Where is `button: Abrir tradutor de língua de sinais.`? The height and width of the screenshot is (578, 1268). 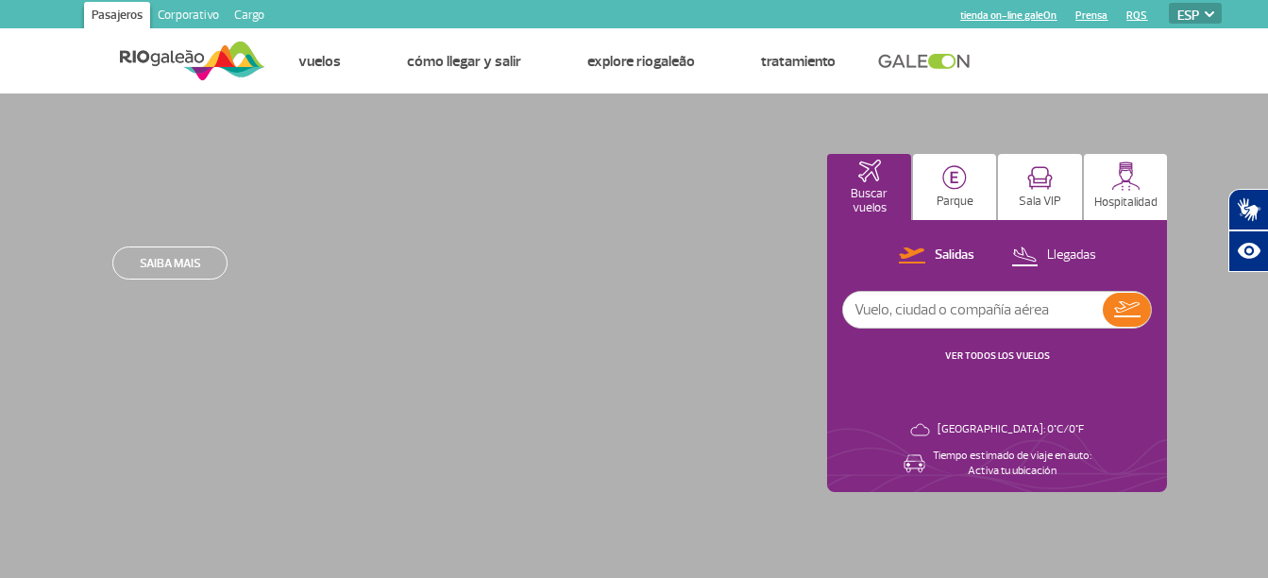 button: Abrir tradutor de língua de sinais. is located at coordinates (1248, 210).